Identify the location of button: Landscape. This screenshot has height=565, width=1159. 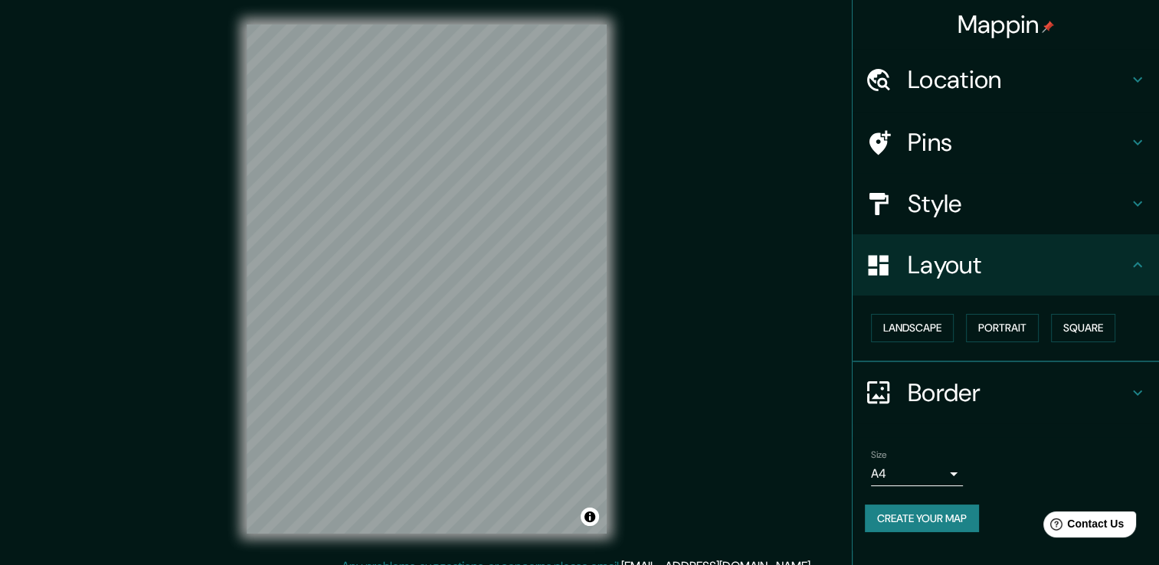
(912, 328).